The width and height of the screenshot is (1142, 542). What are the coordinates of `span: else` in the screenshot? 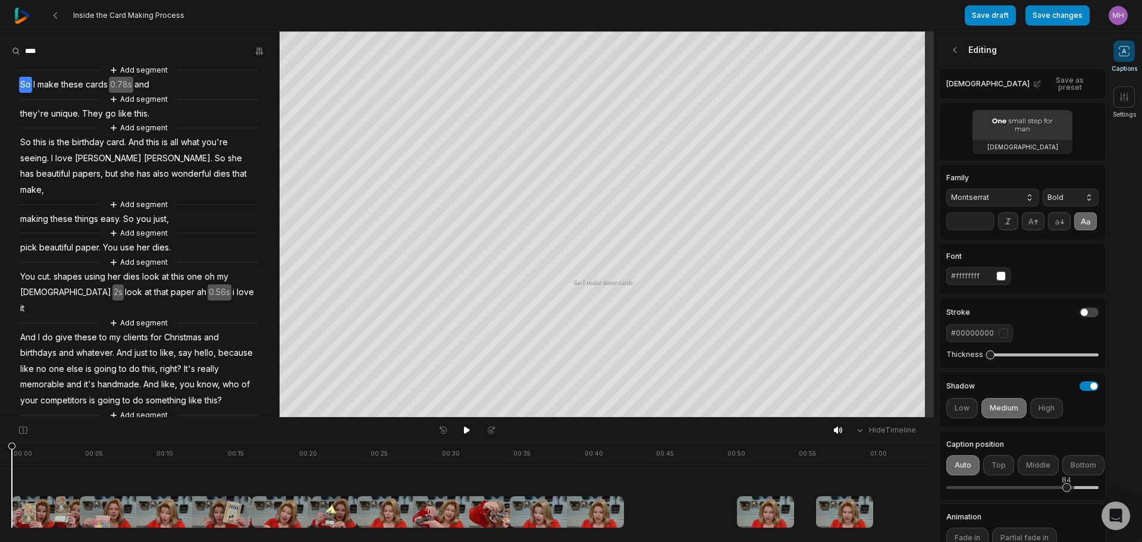 It's located at (75, 369).